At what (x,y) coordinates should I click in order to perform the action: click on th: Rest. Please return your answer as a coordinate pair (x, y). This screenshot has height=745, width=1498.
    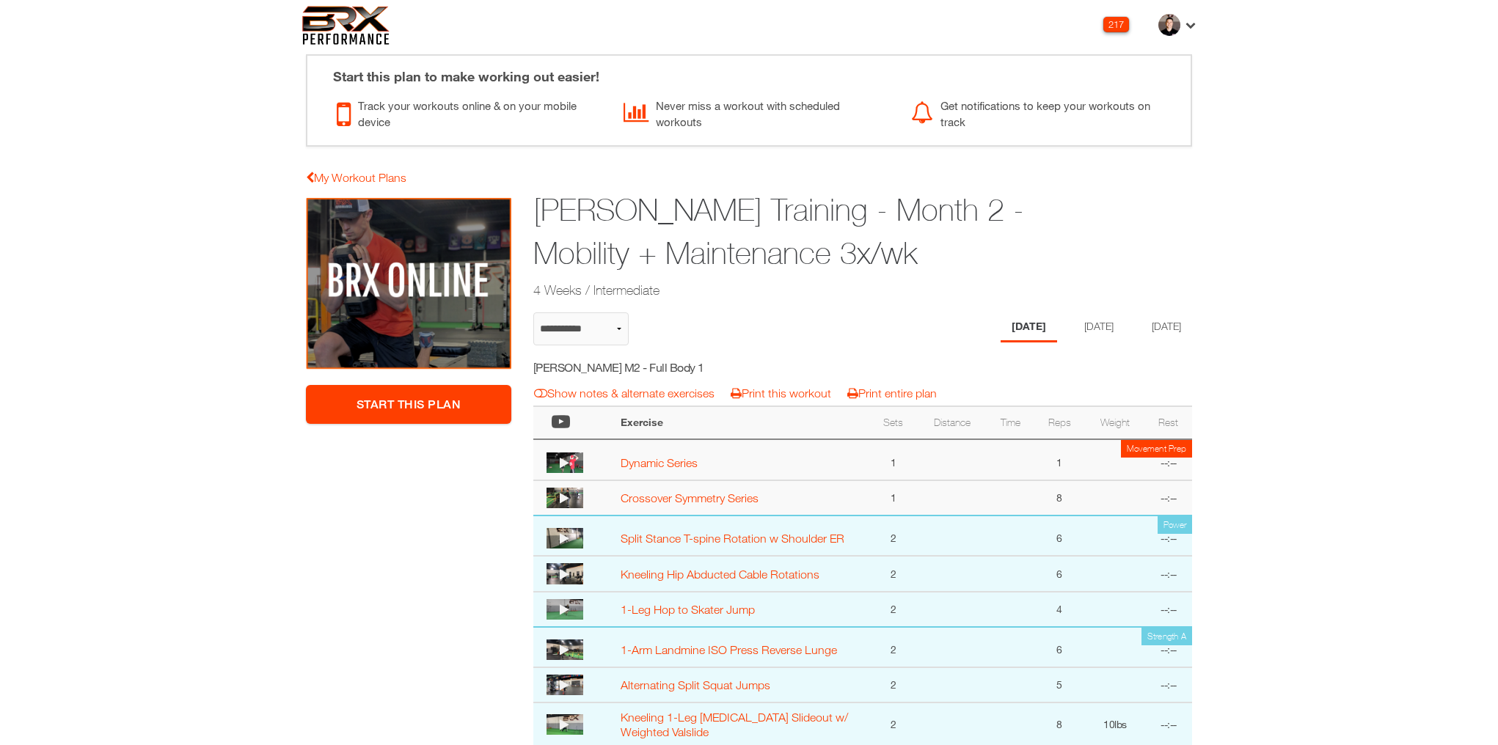
    Looking at the image, I should click on (1168, 422).